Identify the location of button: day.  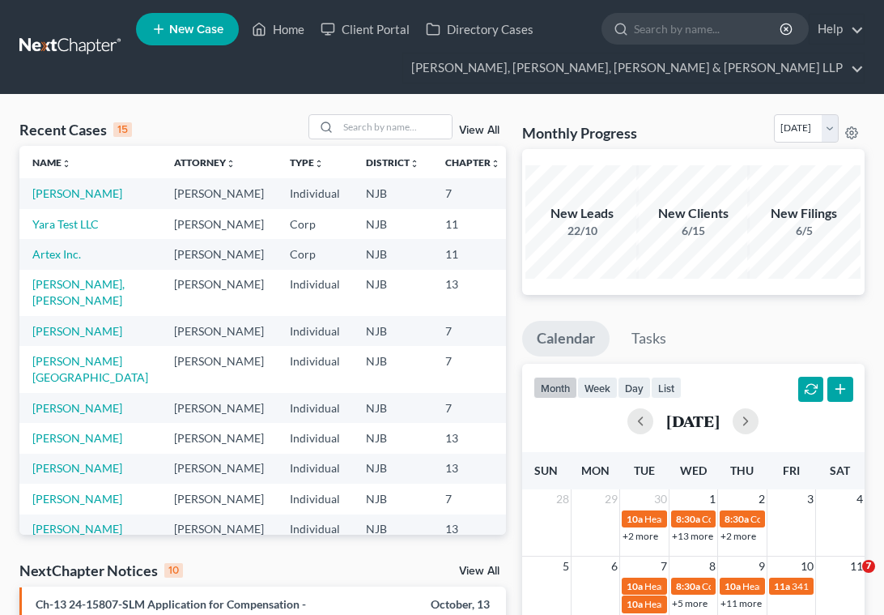
(634, 387).